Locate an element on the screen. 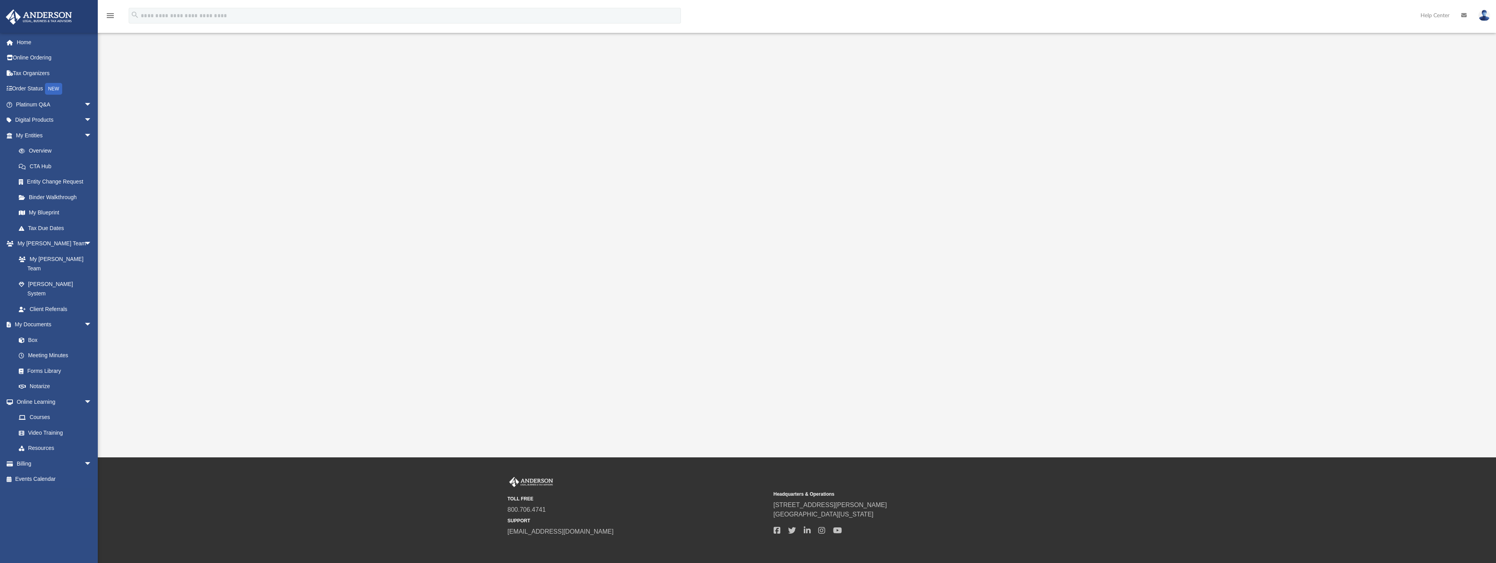 Image resolution: width=1496 pixels, height=563 pixels. a: Digital Productsarrow_drop_down is located at coordinates (54, 120).